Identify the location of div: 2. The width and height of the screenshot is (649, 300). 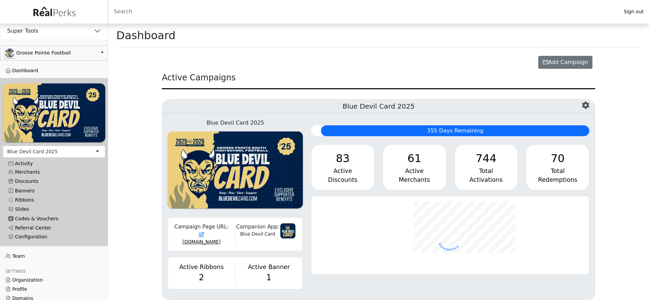
(201, 278).